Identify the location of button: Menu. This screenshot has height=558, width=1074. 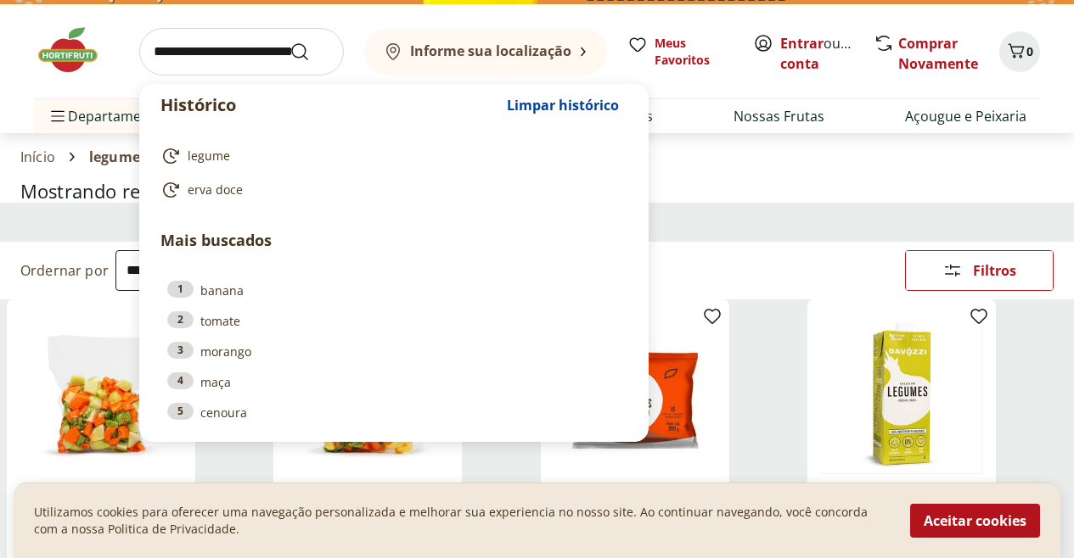
(58, 116).